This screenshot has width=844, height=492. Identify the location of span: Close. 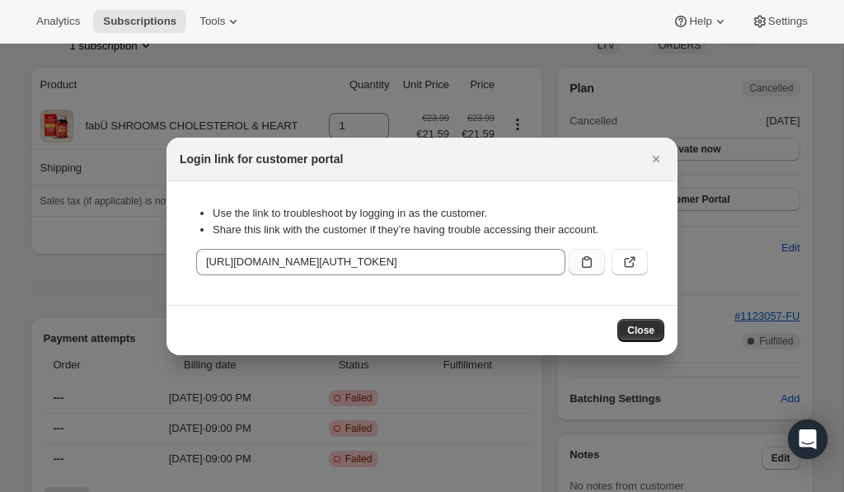
(641, 331).